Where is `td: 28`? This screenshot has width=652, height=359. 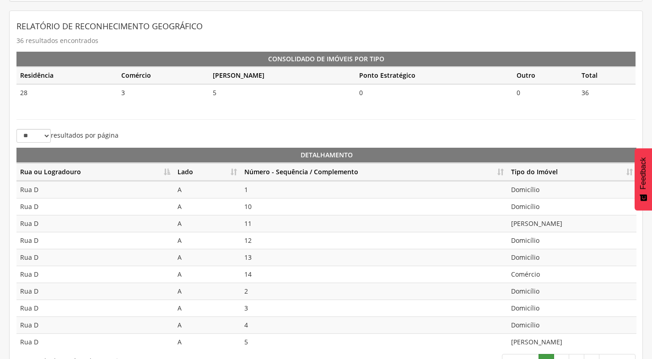
td: 28 is located at coordinates (67, 92).